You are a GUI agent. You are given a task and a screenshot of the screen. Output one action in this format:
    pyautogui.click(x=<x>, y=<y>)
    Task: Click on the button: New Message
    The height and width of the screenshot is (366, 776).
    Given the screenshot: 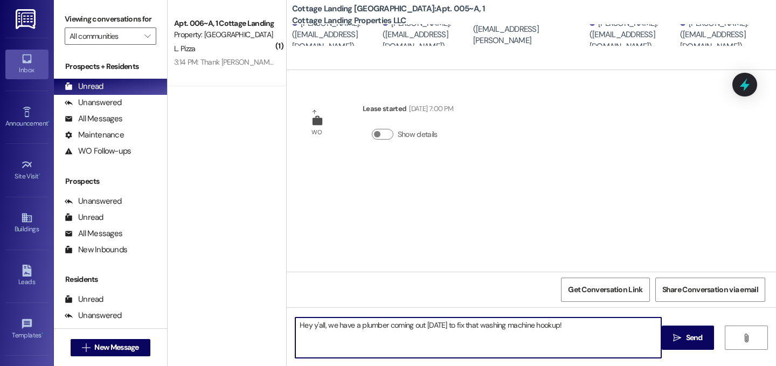 What is the action you would take?
    pyautogui.click(x=111, y=348)
    